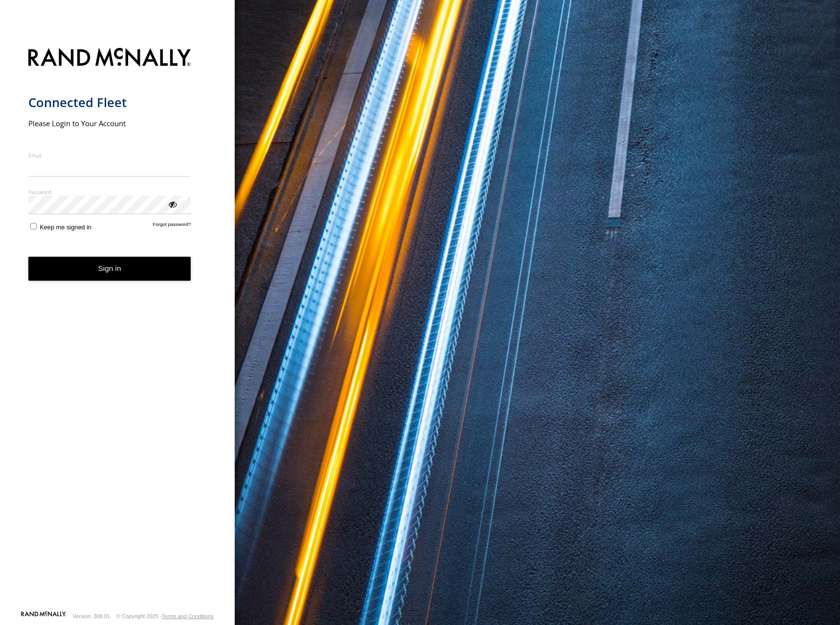 The width and height of the screenshot is (840, 625). I want to click on div: © Copyright 2025 -, so click(165, 616).